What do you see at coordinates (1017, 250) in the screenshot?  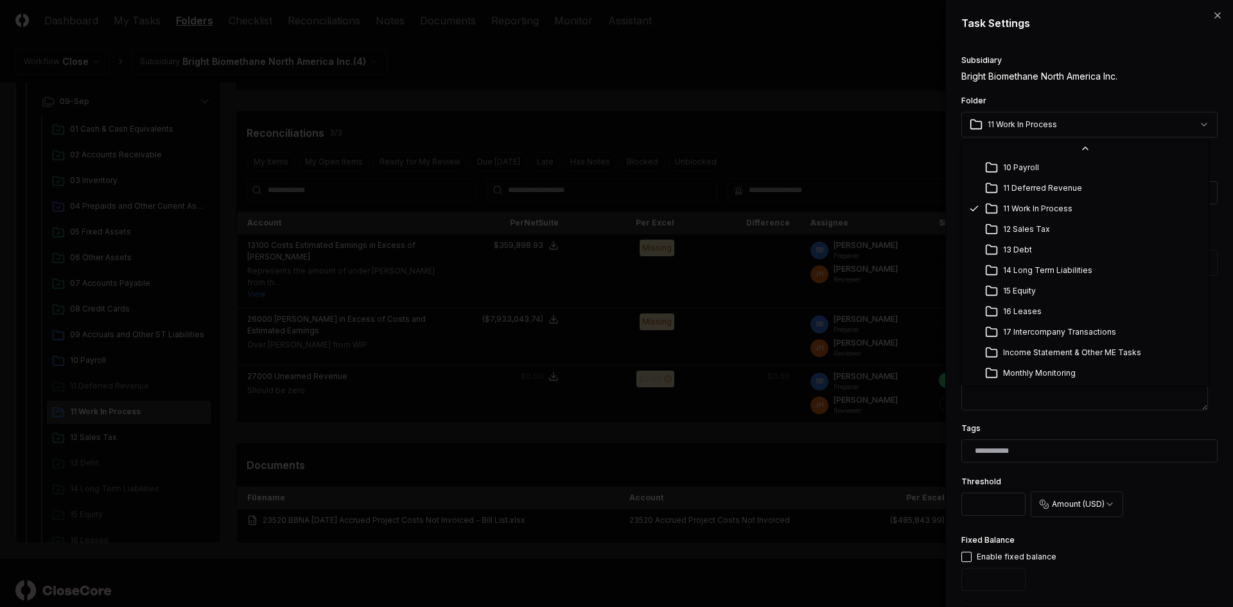 I see `div: 13 Debt` at bounding box center [1017, 250].